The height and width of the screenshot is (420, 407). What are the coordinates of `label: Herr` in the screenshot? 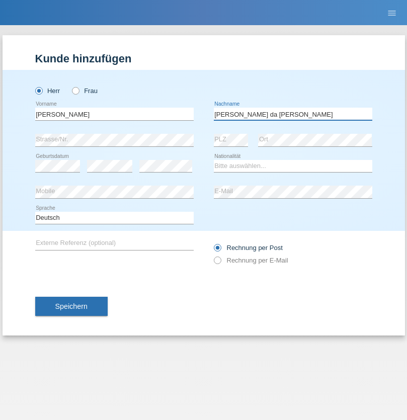 It's located at (48, 91).